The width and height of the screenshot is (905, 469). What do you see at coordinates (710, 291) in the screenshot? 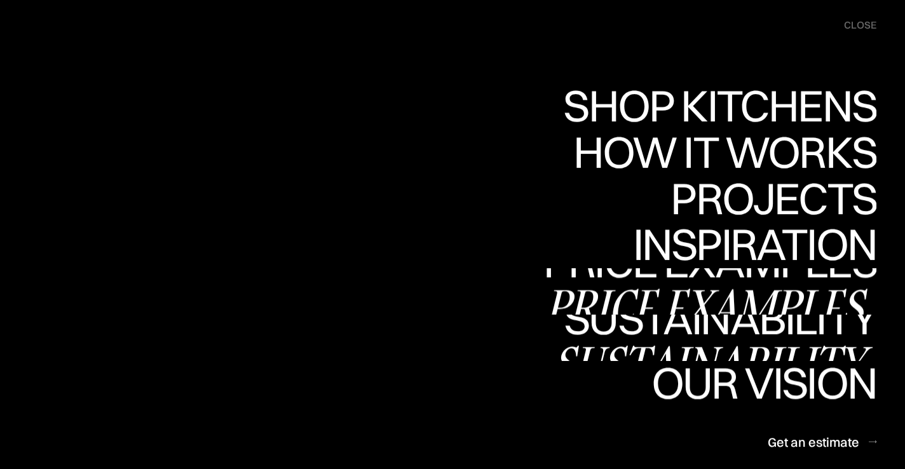
I see `a: Price examplesPrice examples` at bounding box center [710, 291].